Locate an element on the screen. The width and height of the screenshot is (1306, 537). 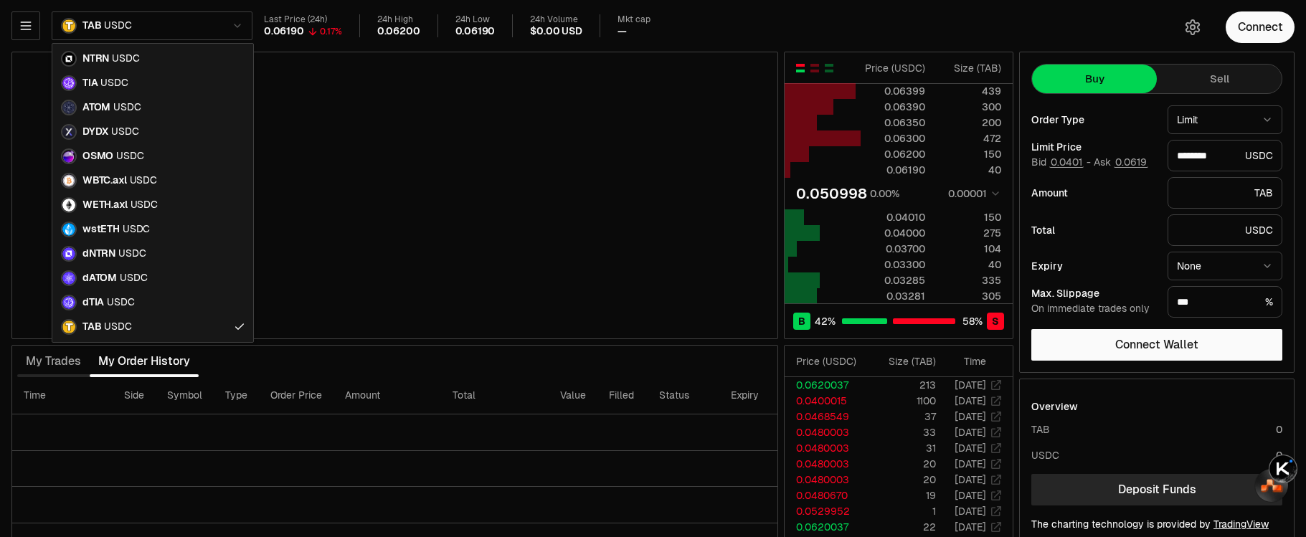
img: wstETH Logo is located at coordinates (69, 229).